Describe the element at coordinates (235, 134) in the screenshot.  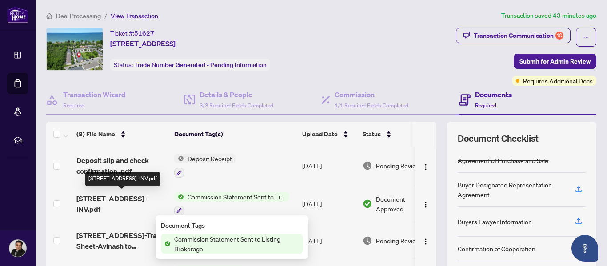
I see `th: Document Tag(s)` at that location.